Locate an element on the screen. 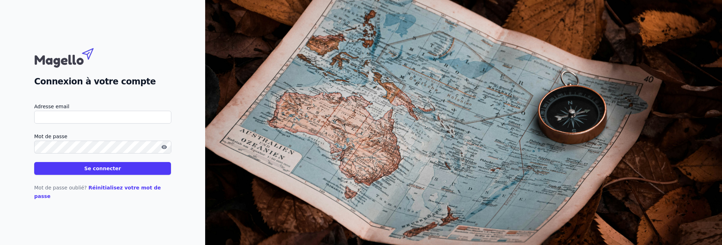  h2: Connexion à votre compte is located at coordinates (103, 82).